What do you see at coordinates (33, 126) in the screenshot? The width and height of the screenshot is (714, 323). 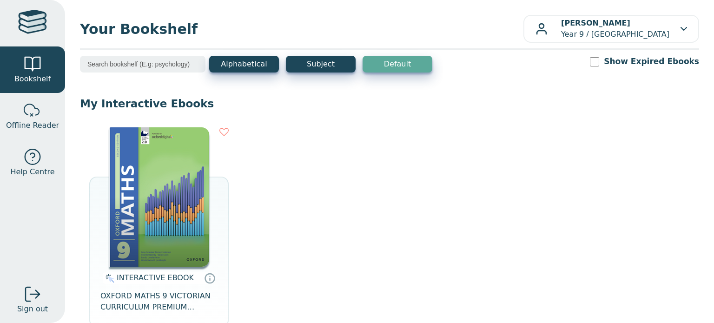 I see `span: Offline Reader` at bounding box center [33, 126].